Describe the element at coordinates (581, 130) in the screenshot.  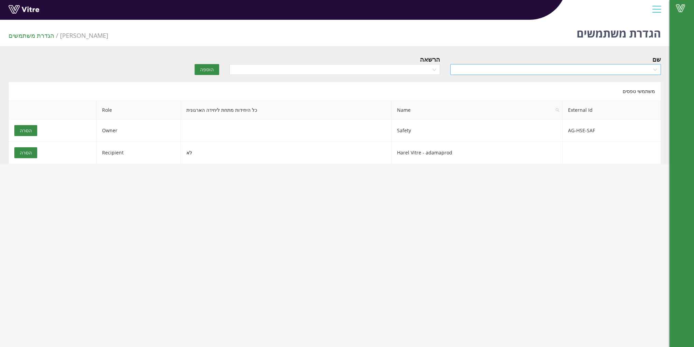
I see `span: AG-HSE-SAF` at that location.